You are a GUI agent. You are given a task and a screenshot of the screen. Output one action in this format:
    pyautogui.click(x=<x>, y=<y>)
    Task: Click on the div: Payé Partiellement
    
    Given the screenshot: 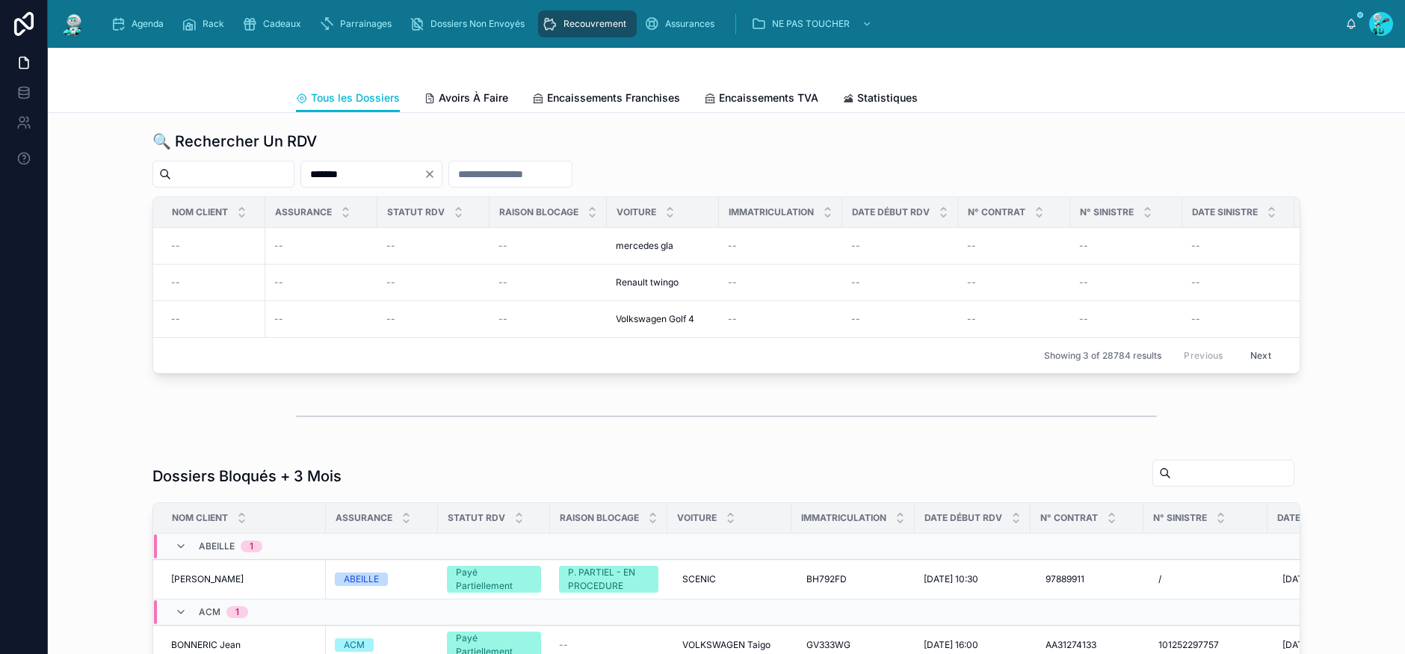 What is the action you would take?
    pyautogui.click(x=494, y=579)
    